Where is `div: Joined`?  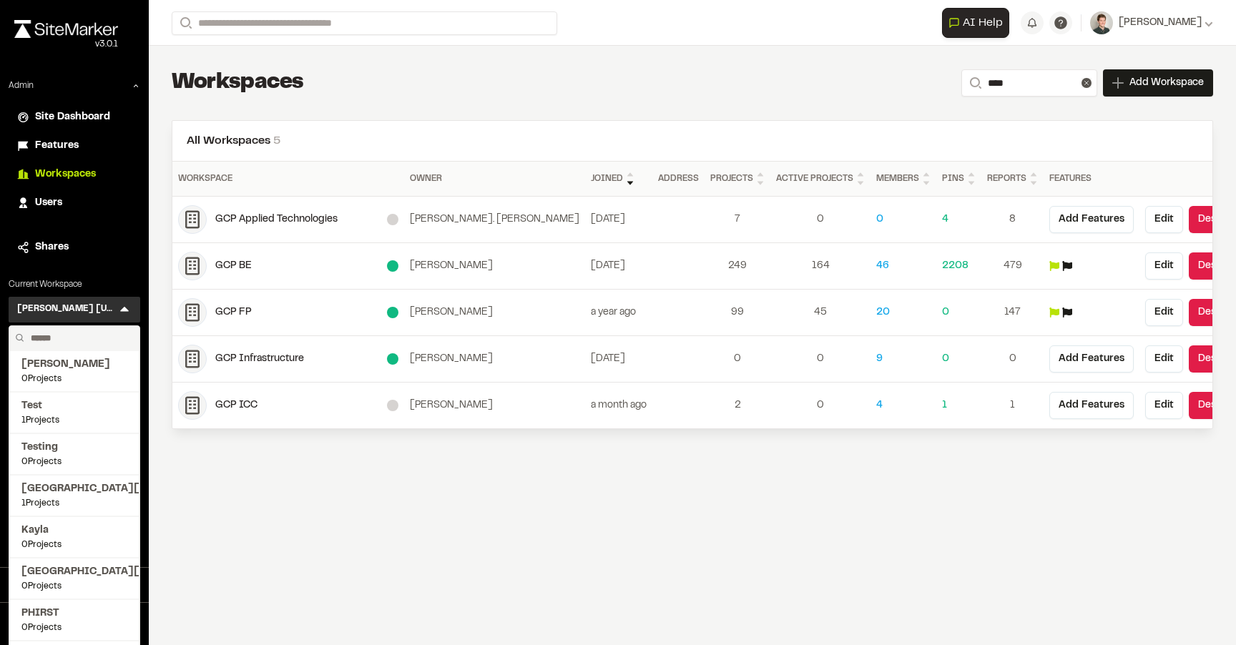 div: Joined is located at coordinates (619, 179).